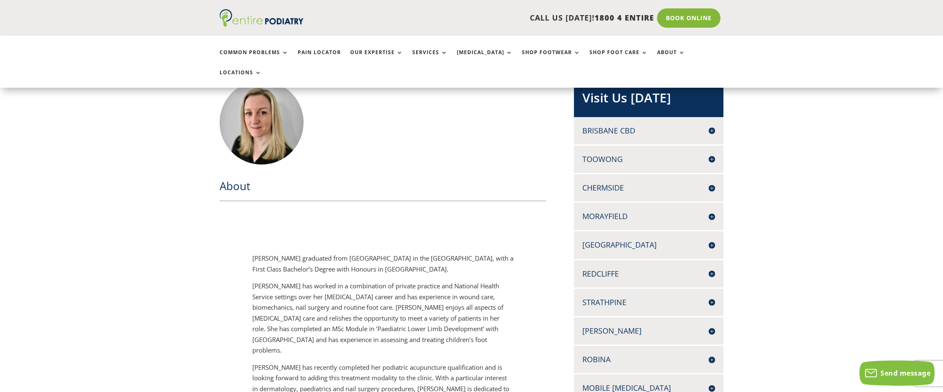  I want to click on h4: Strathpine, so click(649, 302).